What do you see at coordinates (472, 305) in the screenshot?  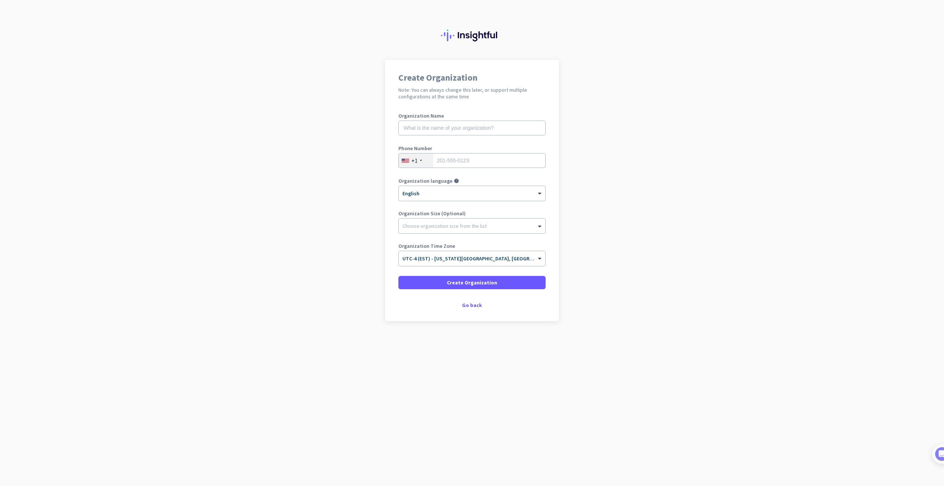 I see `div: Go back` at bounding box center [472, 305].